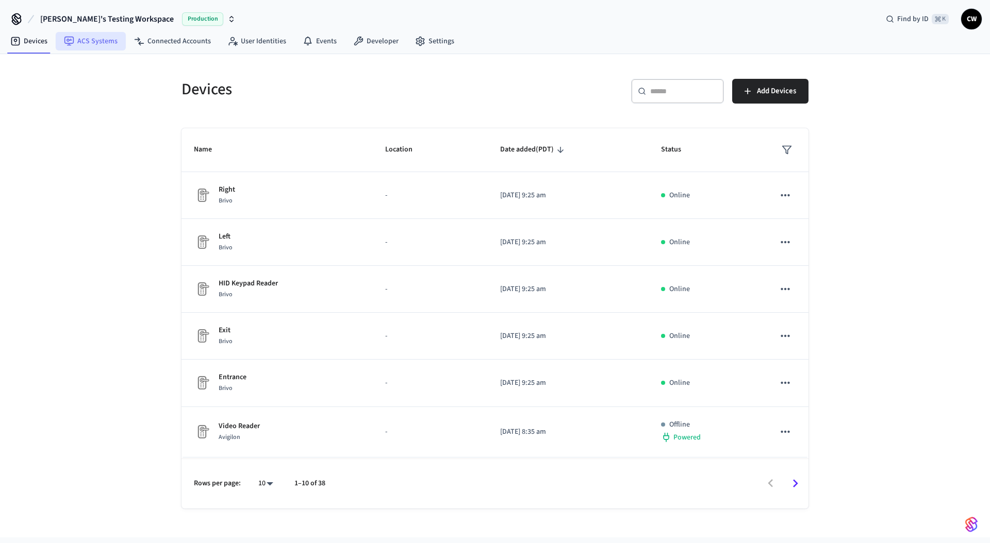 The height and width of the screenshot is (543, 990). Describe the element at coordinates (405, 150) in the screenshot. I see `span: Location` at that location.